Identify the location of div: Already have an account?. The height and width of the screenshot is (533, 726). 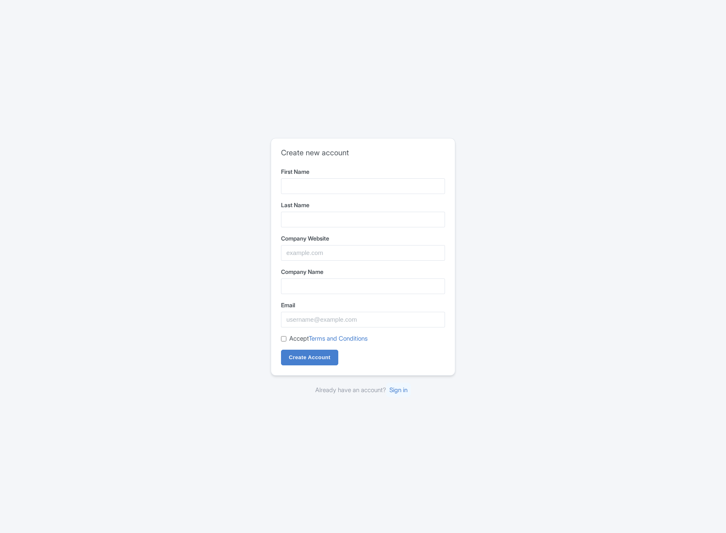
(363, 390).